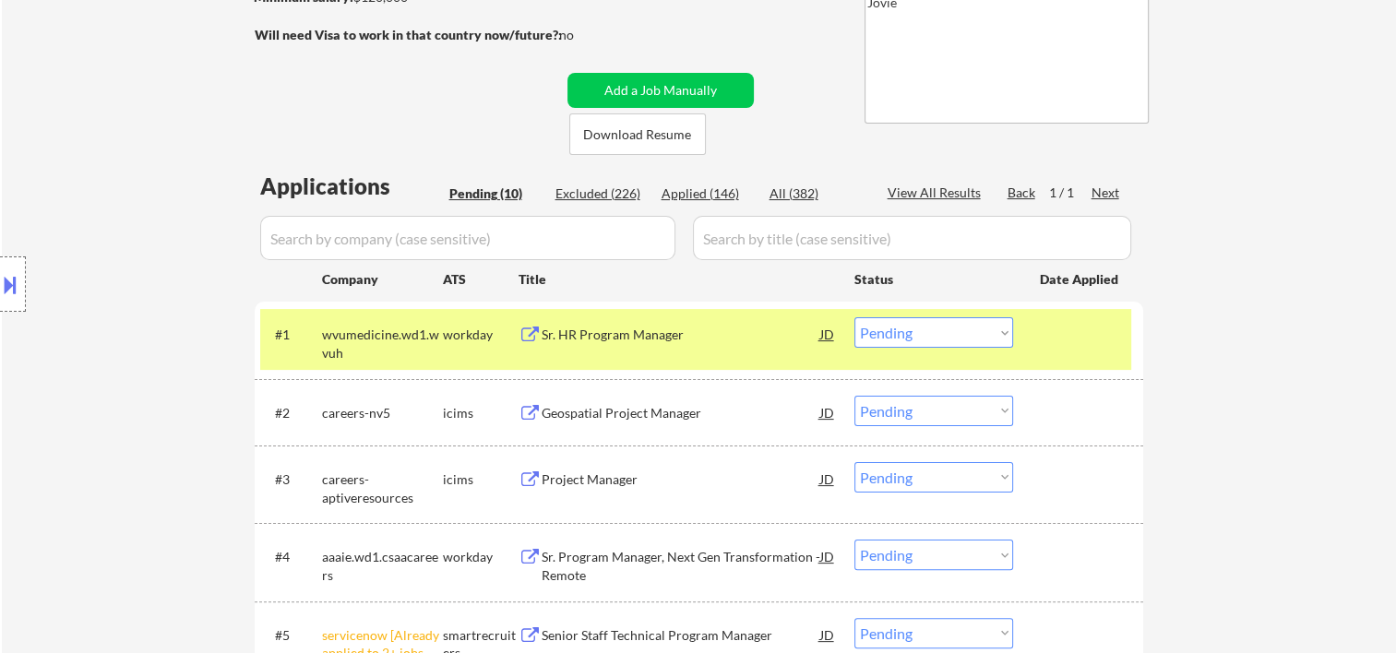 The width and height of the screenshot is (1396, 653). Describe the element at coordinates (681, 480) in the screenshot. I see `div: Project Manager` at that location.